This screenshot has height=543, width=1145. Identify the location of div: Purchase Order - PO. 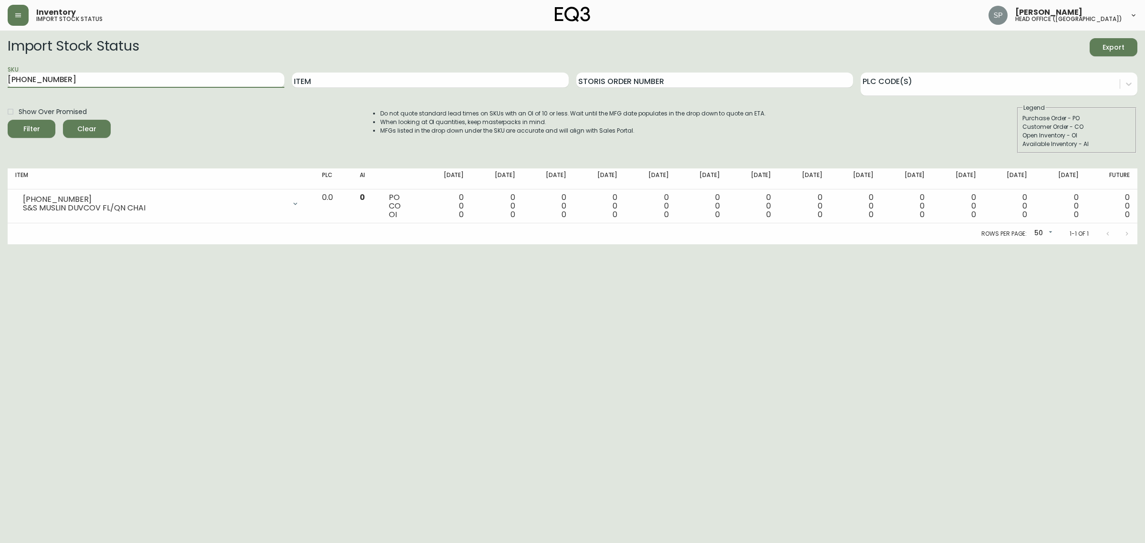
(1077, 118).